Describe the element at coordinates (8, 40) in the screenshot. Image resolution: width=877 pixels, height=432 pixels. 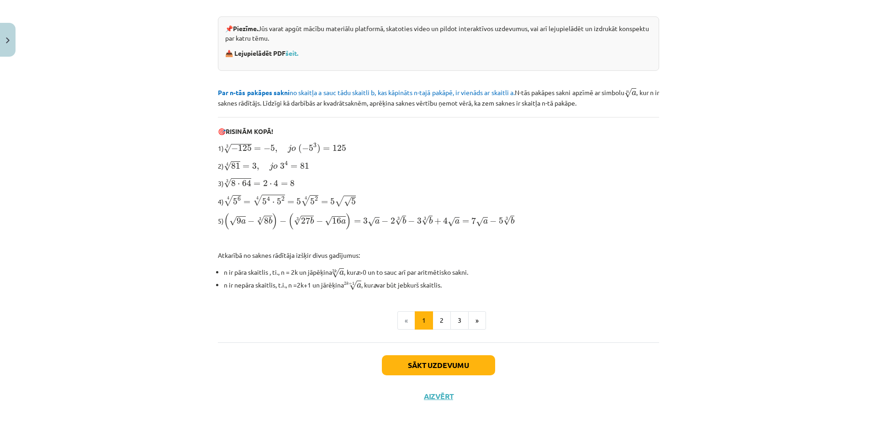
I see `img: icon-close-lesson-0947bae3869378f0d4975bcd49f059093ad1ed9edebbc8119c70593378902aed.svg` at that location.